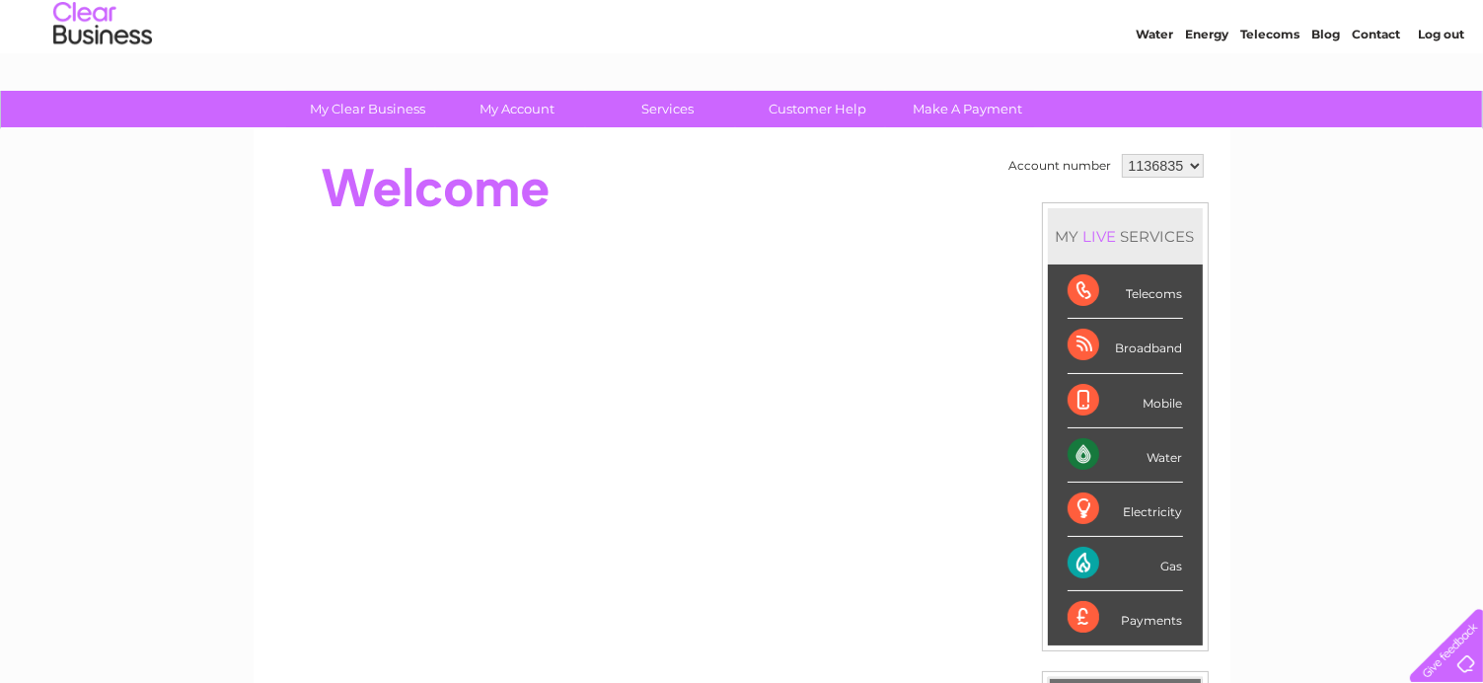 Image resolution: width=1483 pixels, height=683 pixels. I want to click on div: Telecoms, so click(1125, 291).